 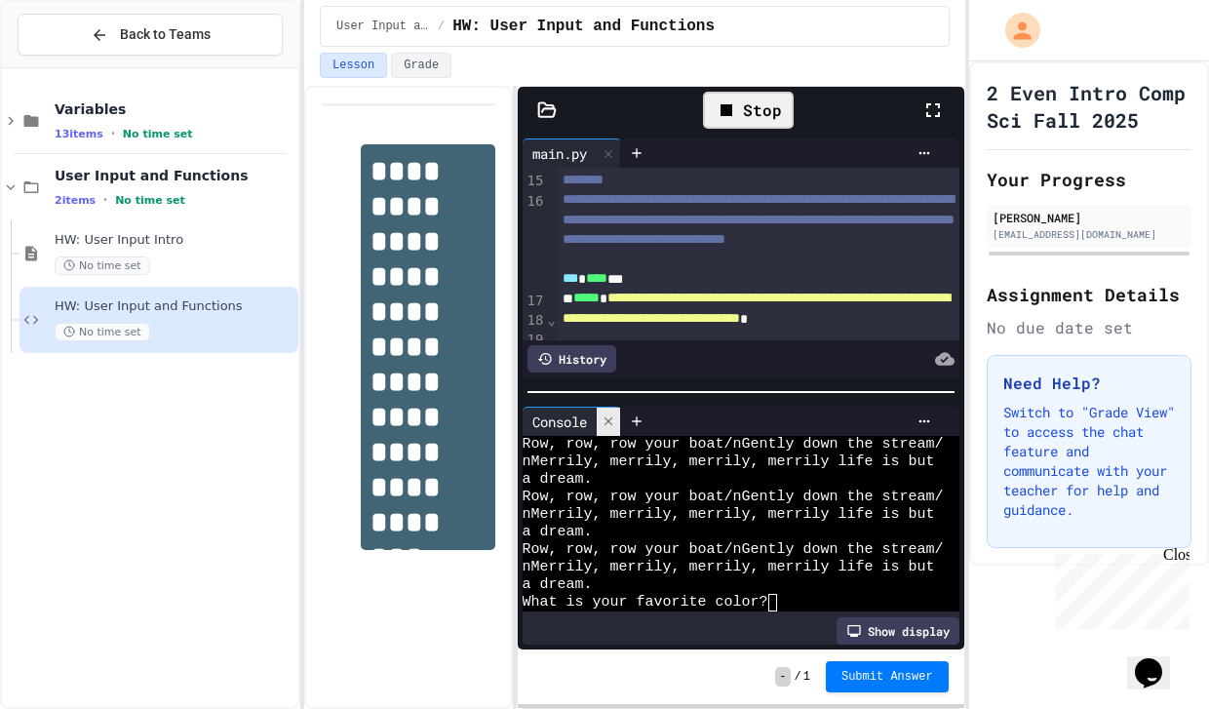 What do you see at coordinates (1089, 179) in the screenshot?
I see `h2: Your Progress` at bounding box center [1089, 179].